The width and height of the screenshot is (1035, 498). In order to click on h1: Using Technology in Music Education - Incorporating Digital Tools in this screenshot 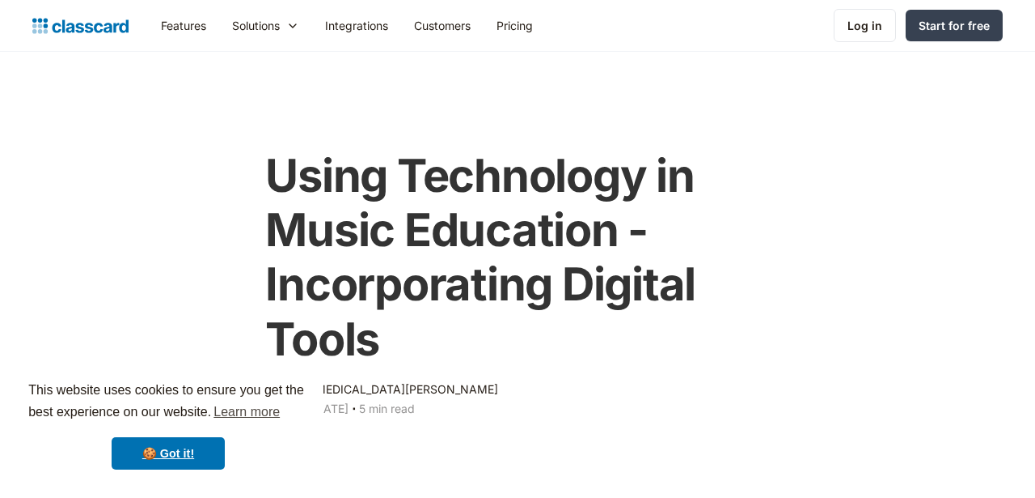, I will do `click(517, 257)`.